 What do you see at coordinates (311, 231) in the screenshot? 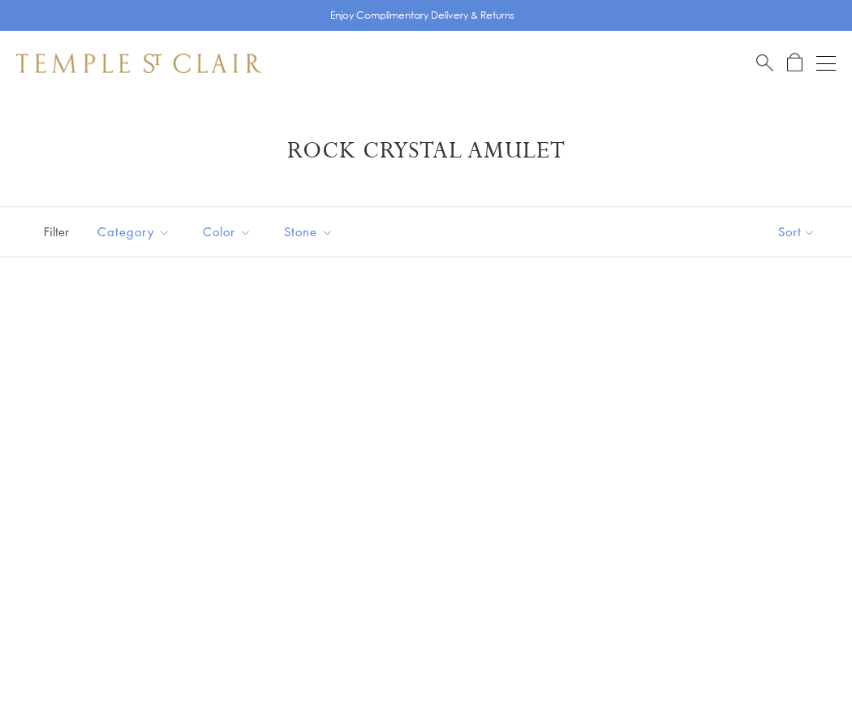
I see `span: Stone` at bounding box center [311, 231].